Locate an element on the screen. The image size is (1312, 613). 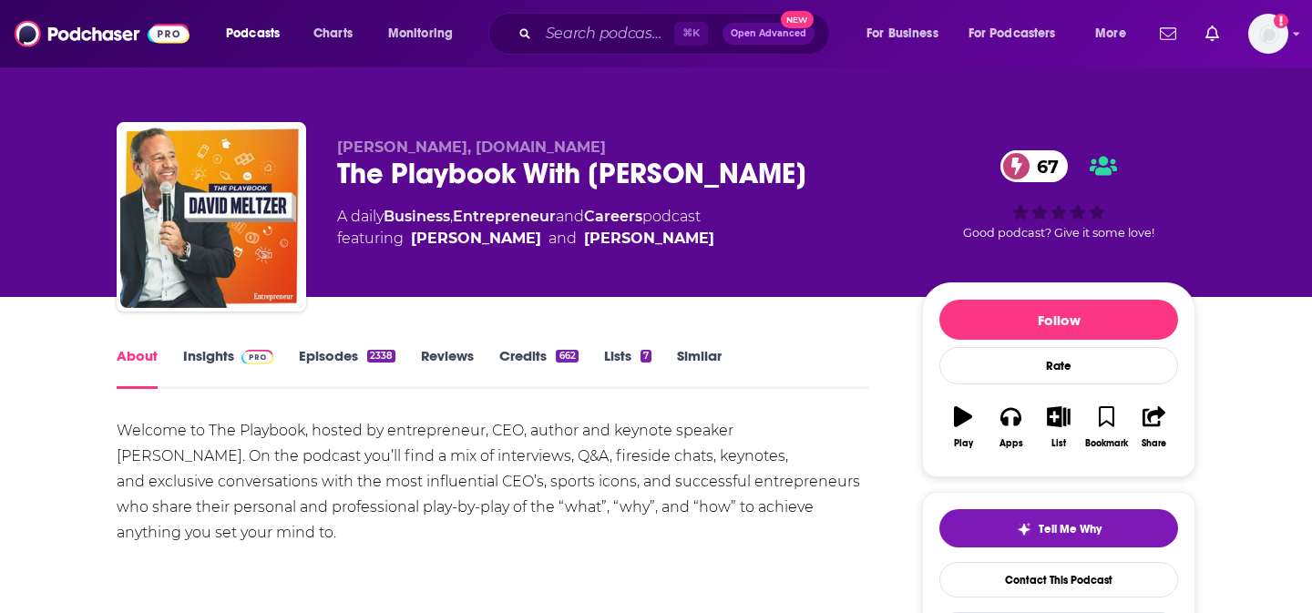
span: Good podcast? Give it some love! is located at coordinates (1059, 232).